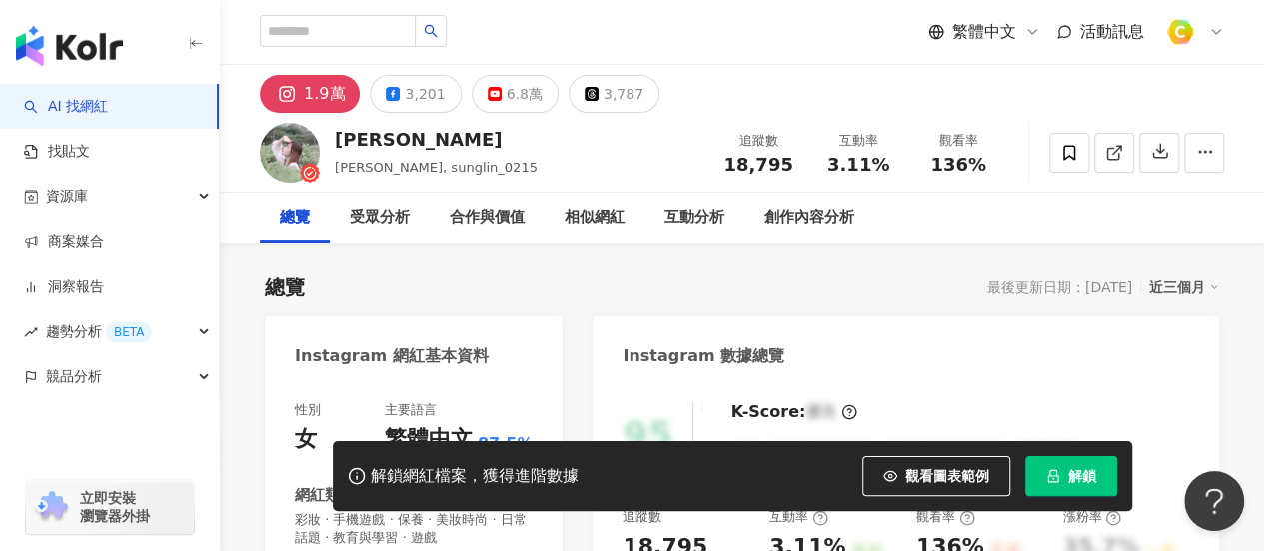 The width and height of the screenshot is (1264, 551). What do you see at coordinates (57, 152) in the screenshot?
I see `a: 找貼文` at bounding box center [57, 152].